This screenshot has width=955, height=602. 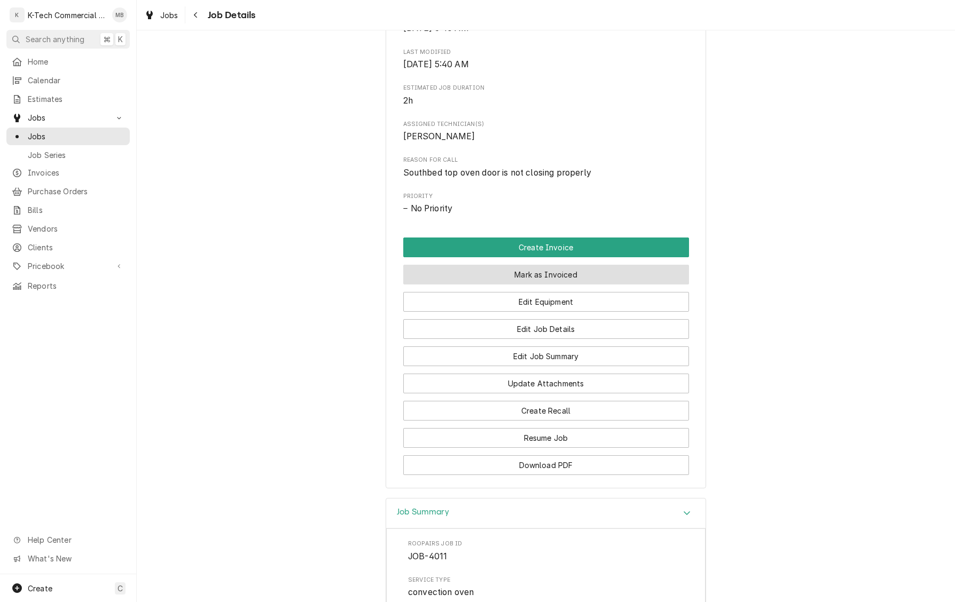 I want to click on a: Purchase Orders, so click(x=68, y=191).